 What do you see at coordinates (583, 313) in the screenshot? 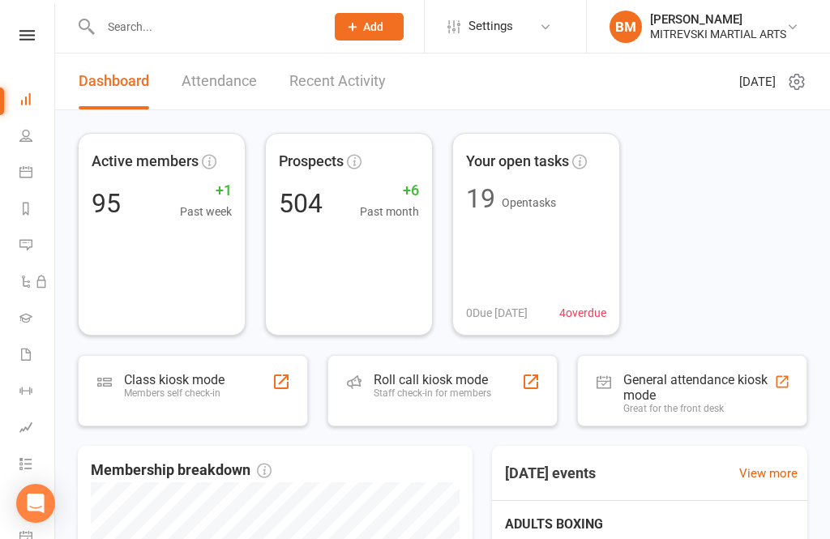
I see `span: 4 overdue` at bounding box center [583, 313].